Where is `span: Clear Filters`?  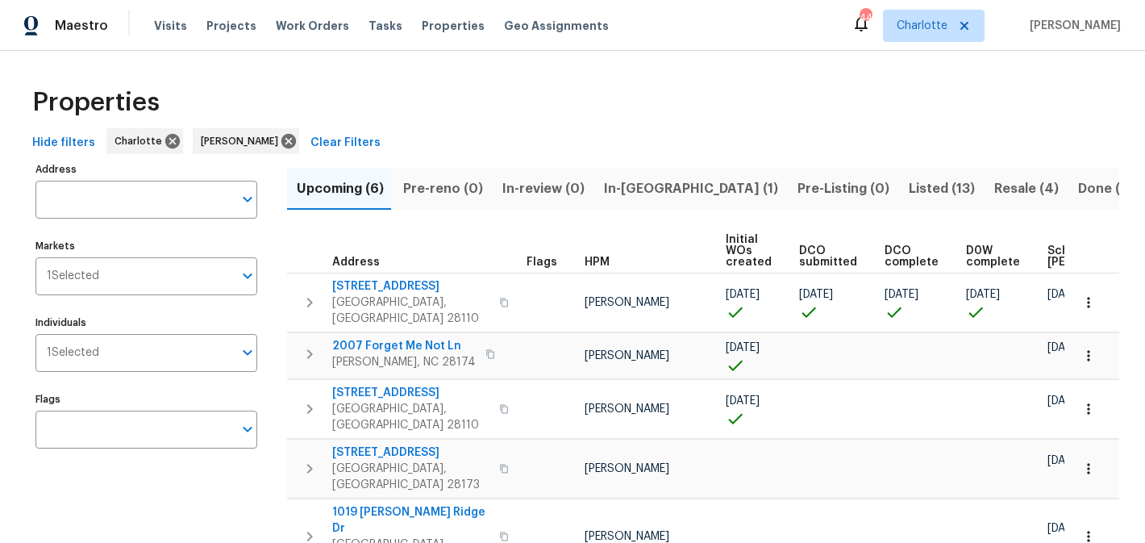 span: Clear Filters is located at coordinates (345, 143).